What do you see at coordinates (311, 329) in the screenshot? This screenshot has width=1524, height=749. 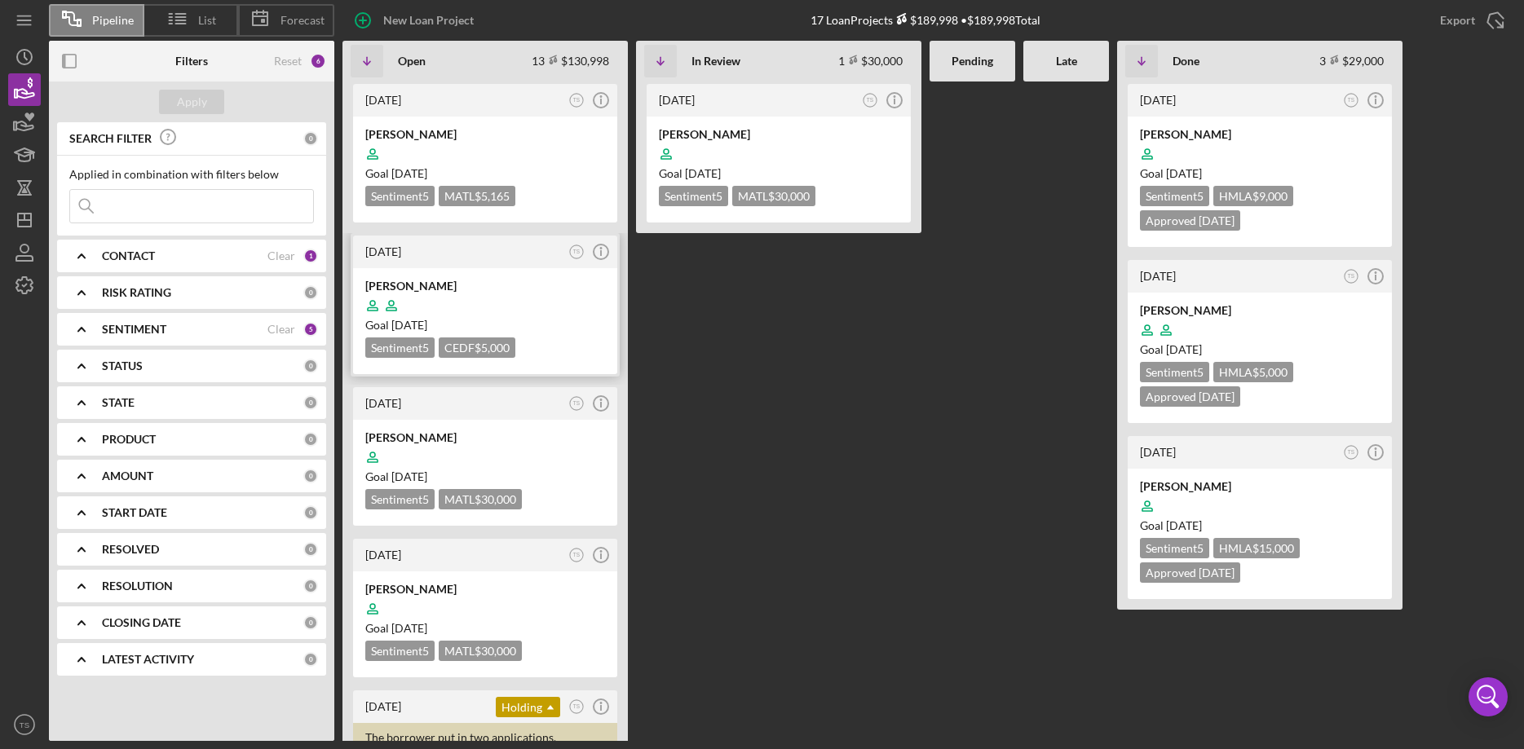 I see `div: 5` at bounding box center [311, 329].